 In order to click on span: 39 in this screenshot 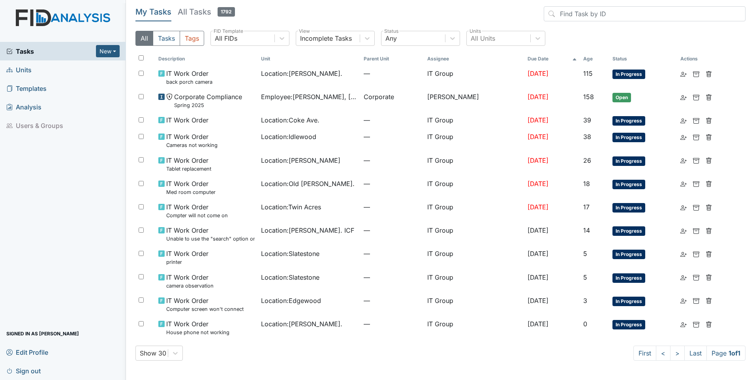, I will do `click(587, 120)`.